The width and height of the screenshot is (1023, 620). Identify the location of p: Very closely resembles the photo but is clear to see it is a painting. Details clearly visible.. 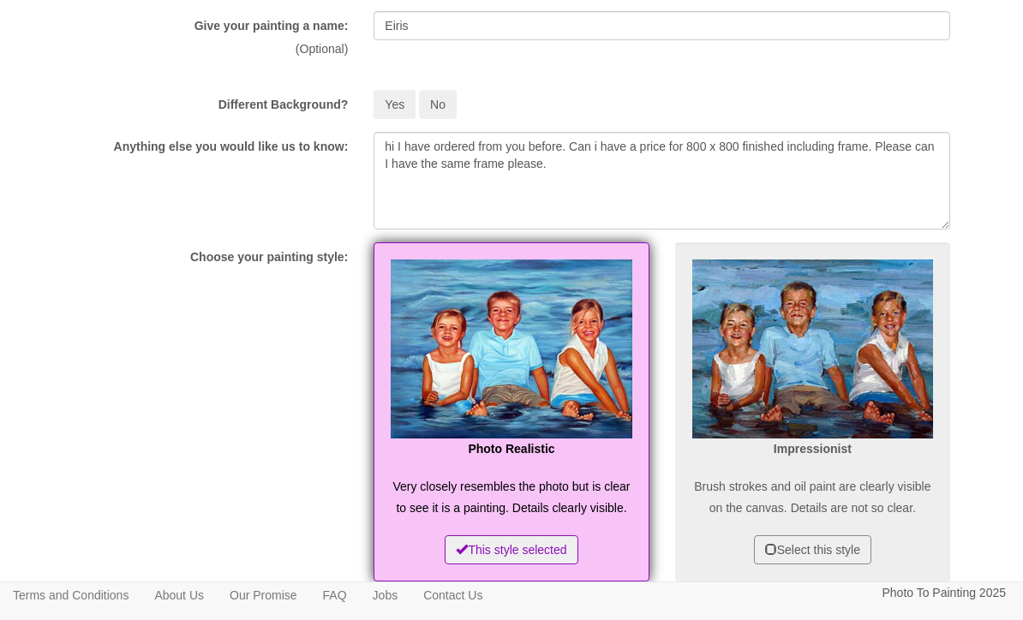
(511, 497).